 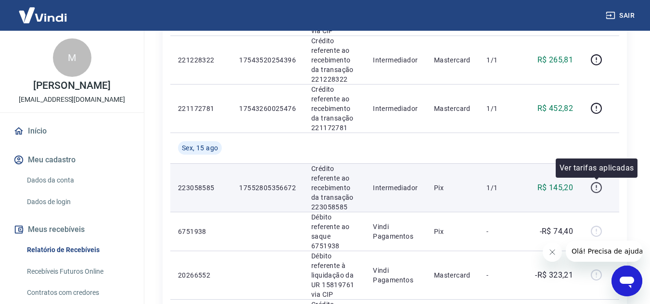 What do you see at coordinates (553, 276) in the screenshot?
I see `p: -R$ 323,21` at bounding box center [553, 276].